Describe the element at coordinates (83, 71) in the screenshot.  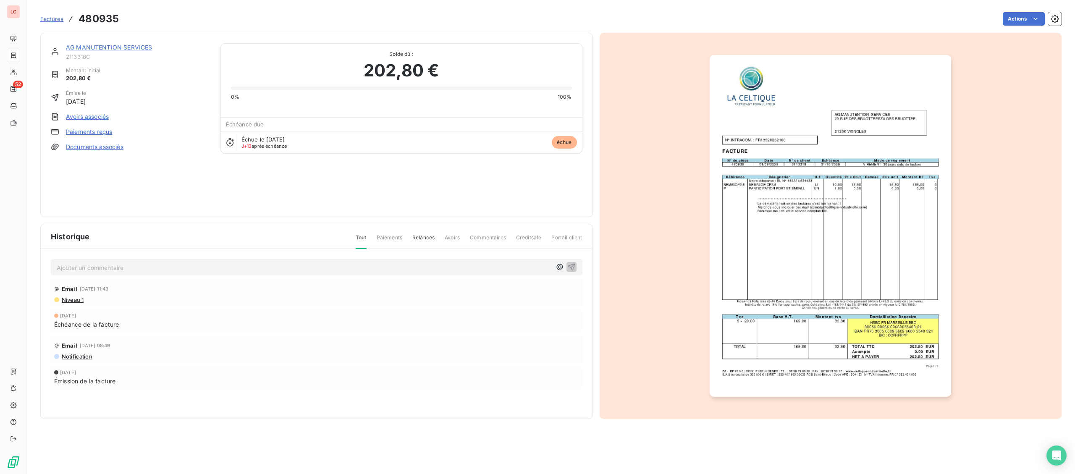
I see `span: Montant initial` at that location.